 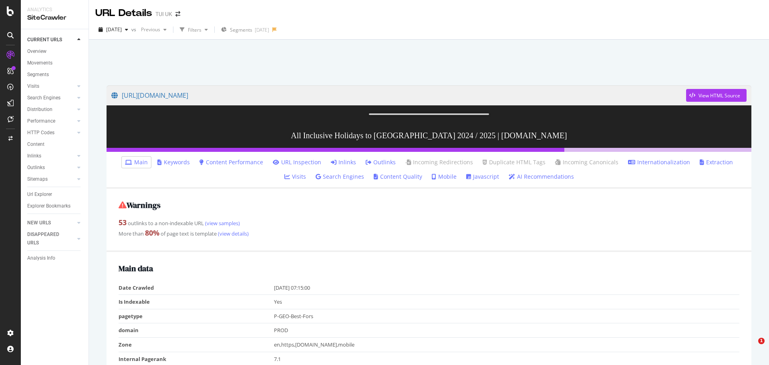 I want to click on td: PROD, so click(x=507, y=330).